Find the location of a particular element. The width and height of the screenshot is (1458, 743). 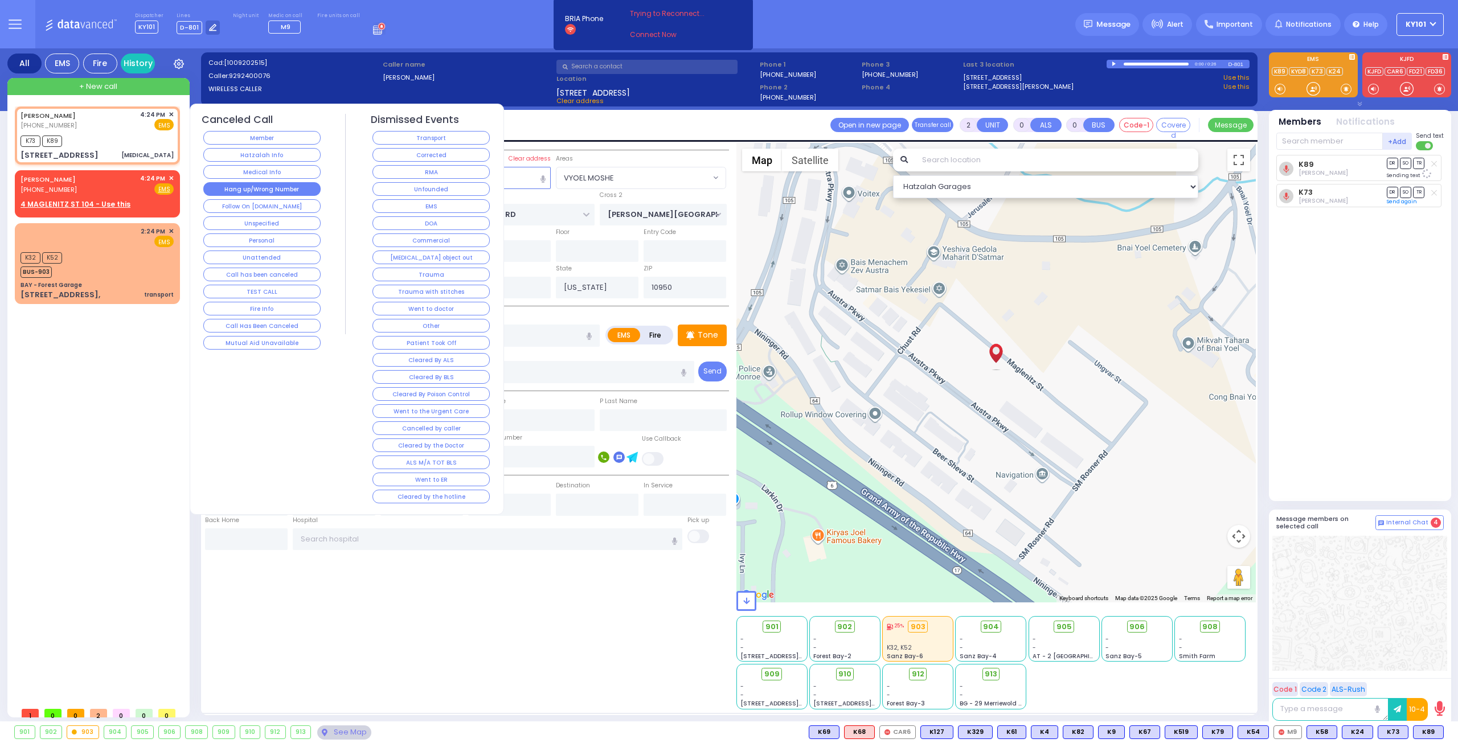

button: Trauma with stitches is located at coordinates (431, 292).